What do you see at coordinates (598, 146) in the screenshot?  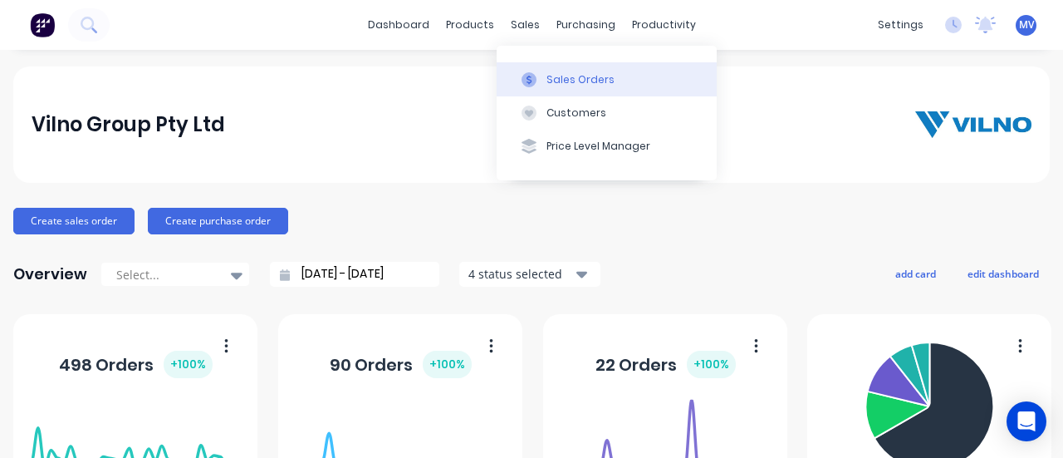 I see `div: Price Level Manager` at bounding box center [598, 146].